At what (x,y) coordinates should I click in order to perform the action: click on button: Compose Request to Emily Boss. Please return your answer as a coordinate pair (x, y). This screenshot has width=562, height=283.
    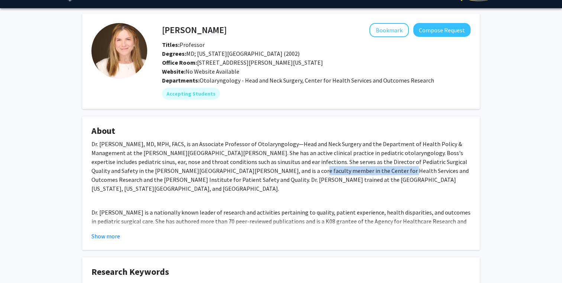
    Looking at the image, I should click on (442, 30).